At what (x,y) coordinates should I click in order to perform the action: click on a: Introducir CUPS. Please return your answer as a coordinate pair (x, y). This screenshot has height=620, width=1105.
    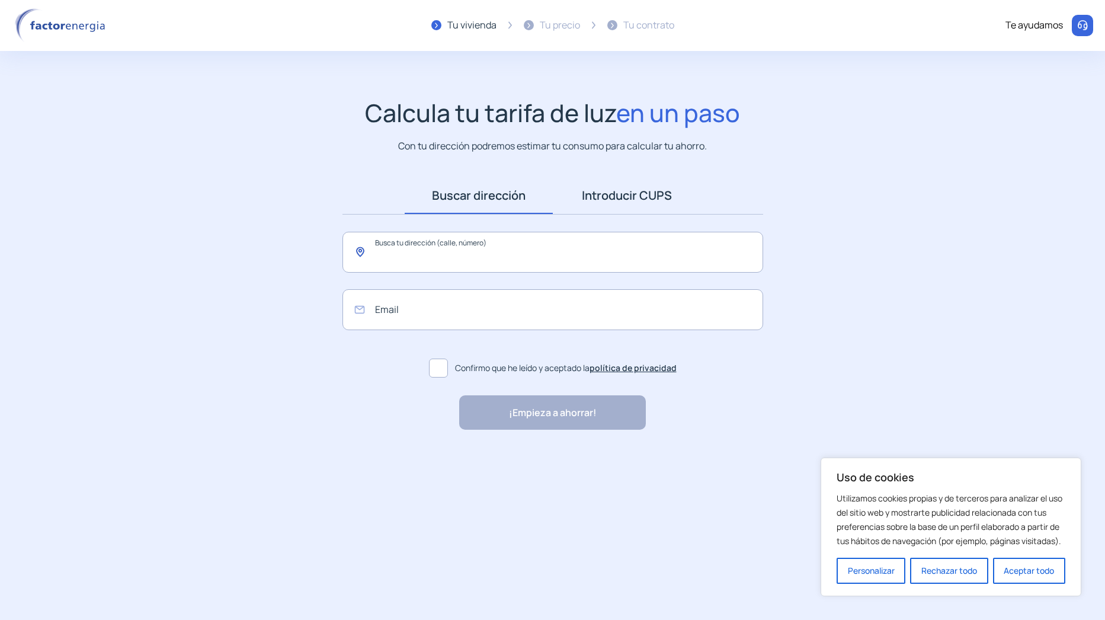
    Looking at the image, I should click on (627, 196).